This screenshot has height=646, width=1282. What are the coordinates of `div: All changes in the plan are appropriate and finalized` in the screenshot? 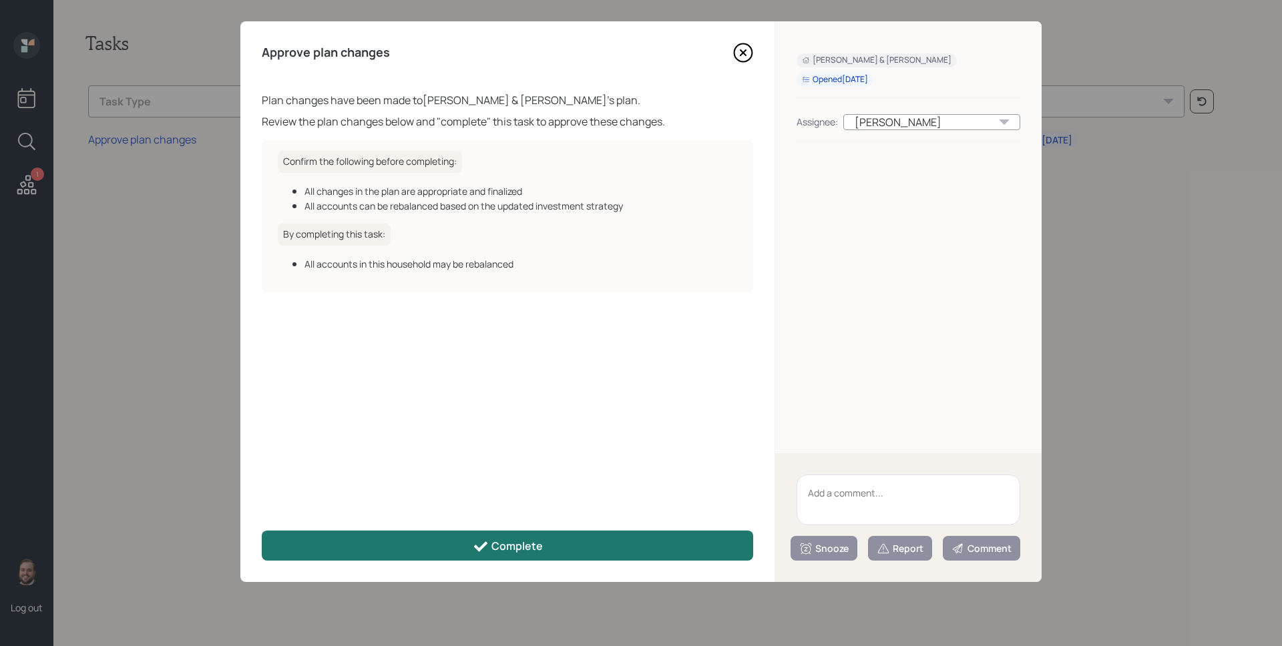 It's located at (521, 191).